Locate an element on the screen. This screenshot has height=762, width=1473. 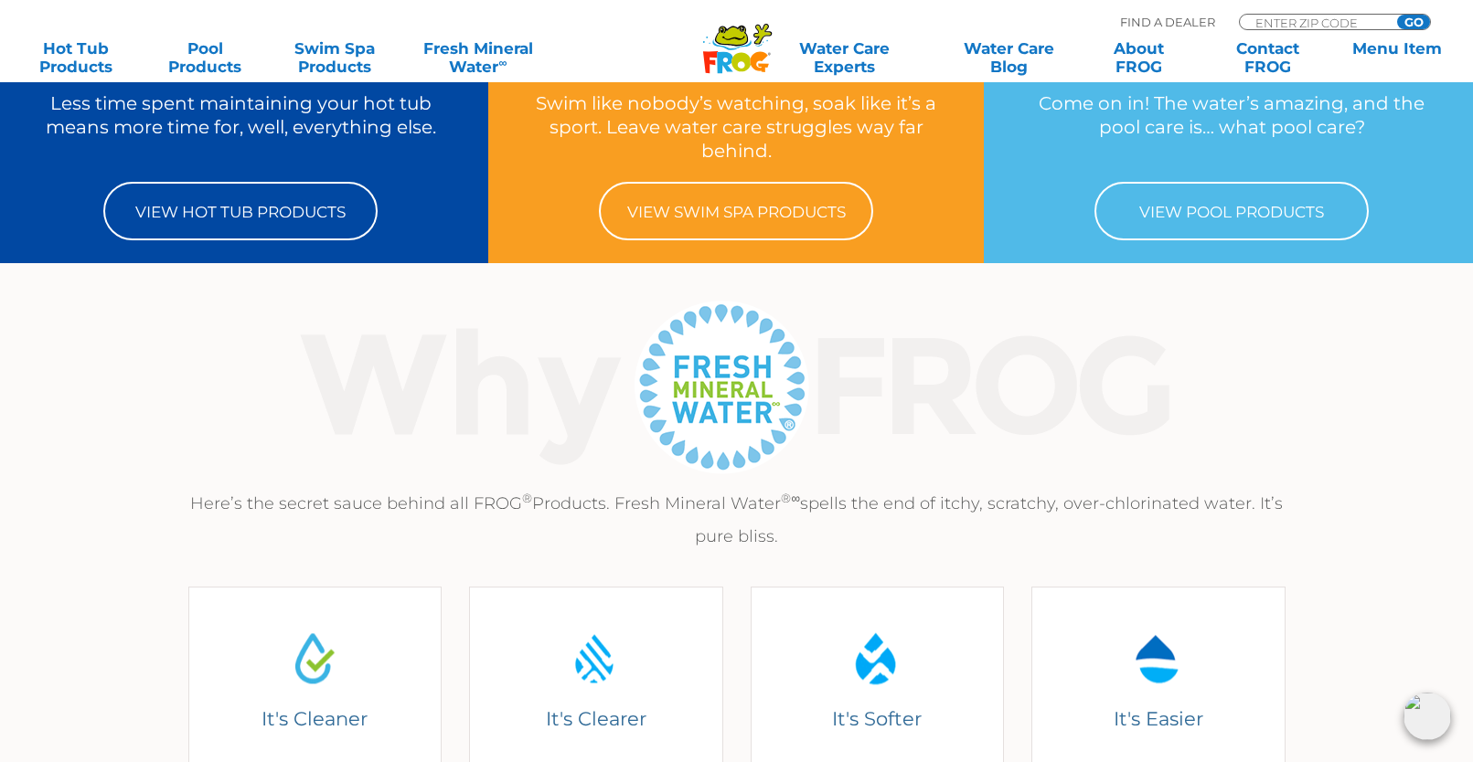
a: Water CareExperts is located at coordinates (844, 58).